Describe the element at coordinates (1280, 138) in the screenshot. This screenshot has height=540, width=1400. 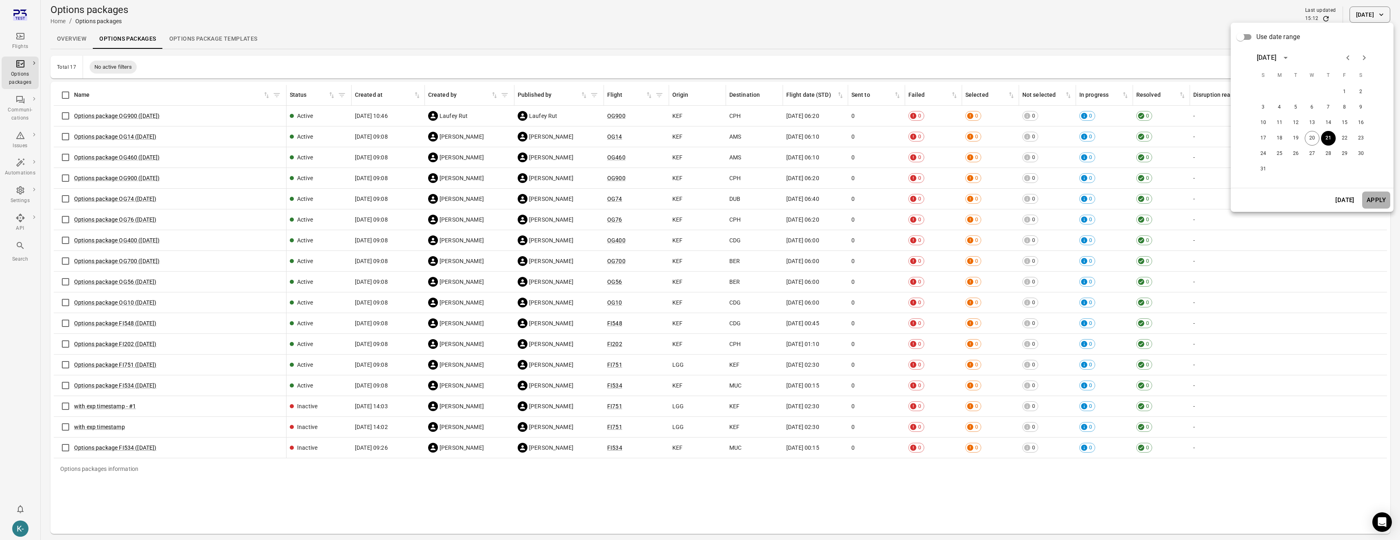
I see `button: 18` at that location.